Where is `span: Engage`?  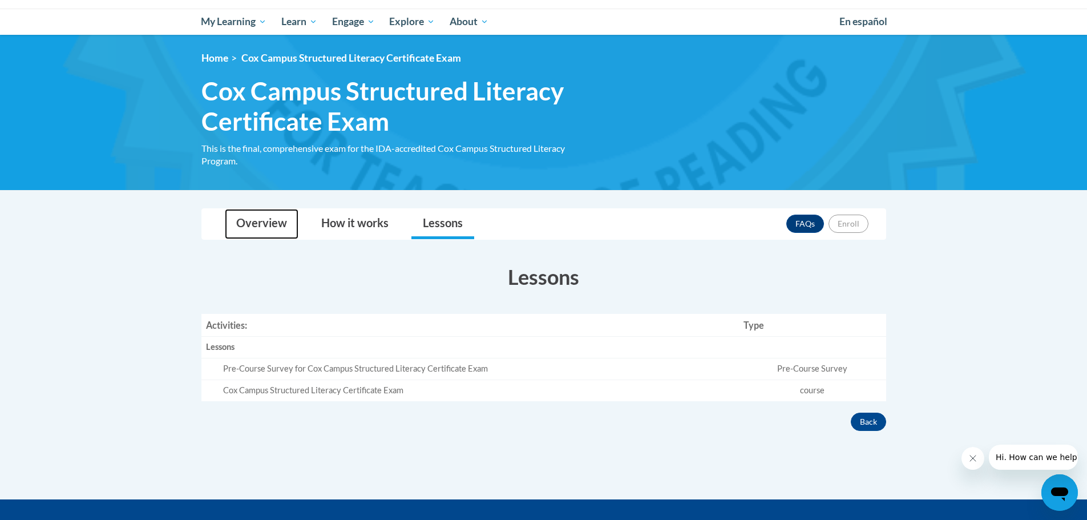 span: Engage is located at coordinates (353, 22).